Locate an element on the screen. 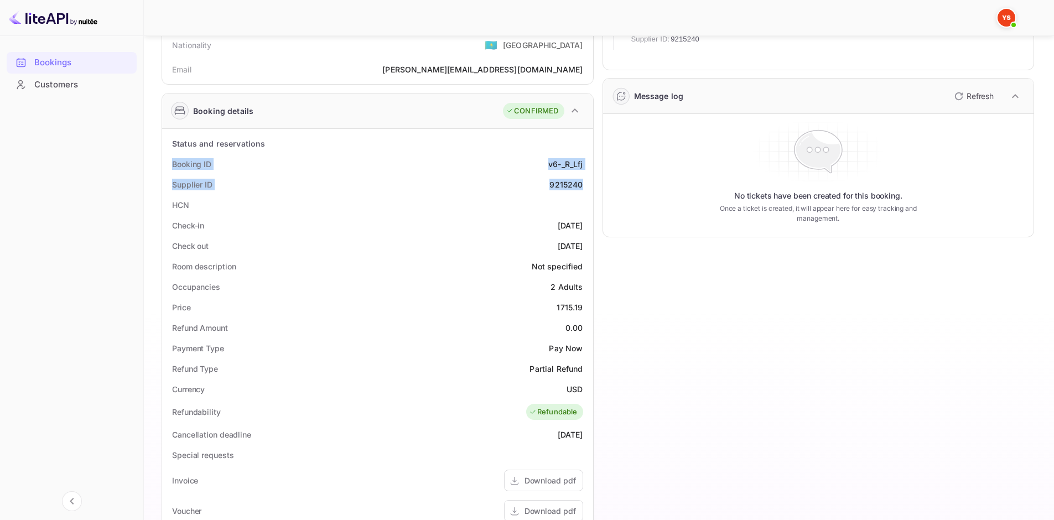  a: Bookings is located at coordinates (71, 62).